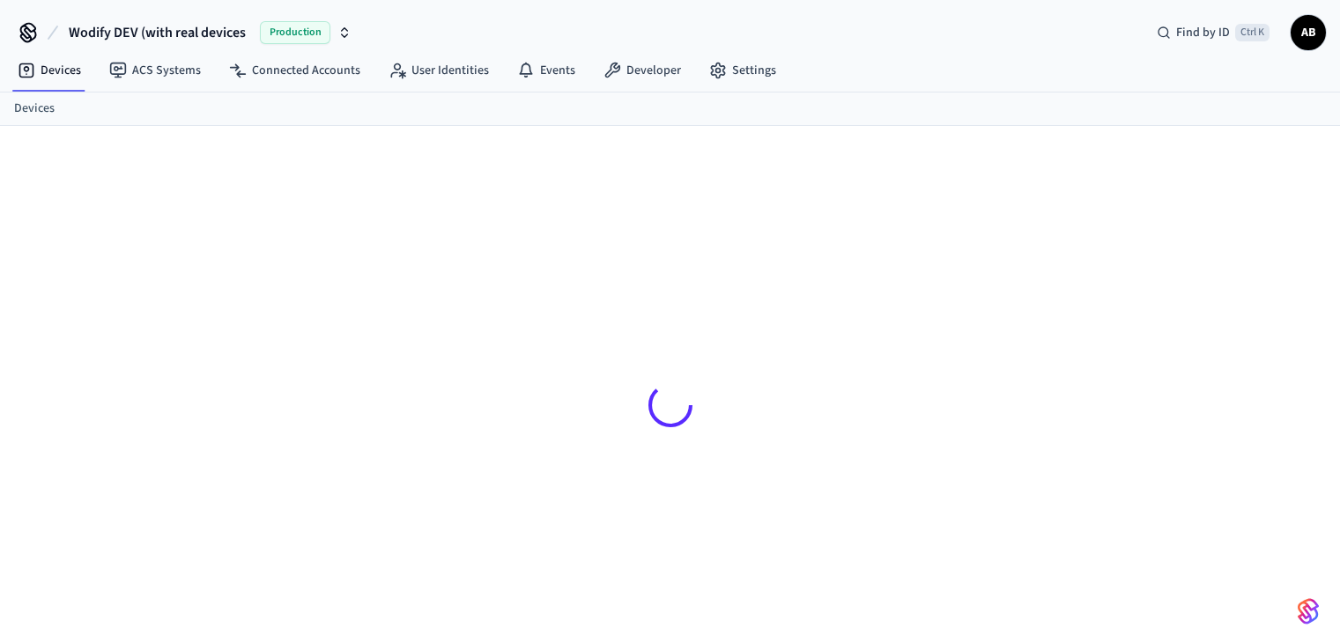  What do you see at coordinates (546, 70) in the screenshot?
I see `a: Events` at bounding box center [546, 70].